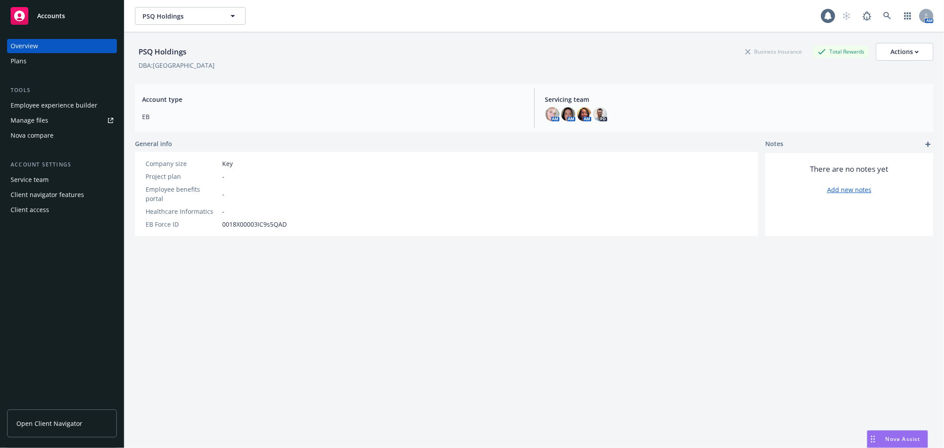 This screenshot has height=448, width=944. Describe the element at coordinates (62, 16) in the screenshot. I see `a: Accounts` at that location.